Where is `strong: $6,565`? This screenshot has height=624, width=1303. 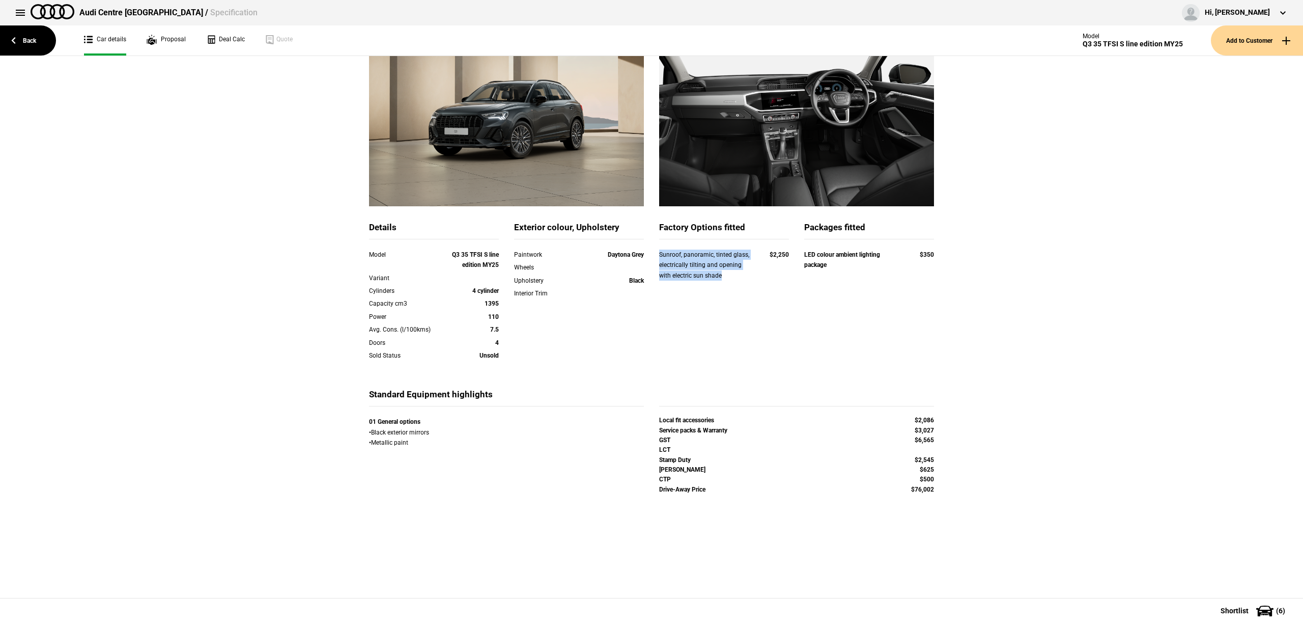 strong: $6,565 is located at coordinates (925, 440).